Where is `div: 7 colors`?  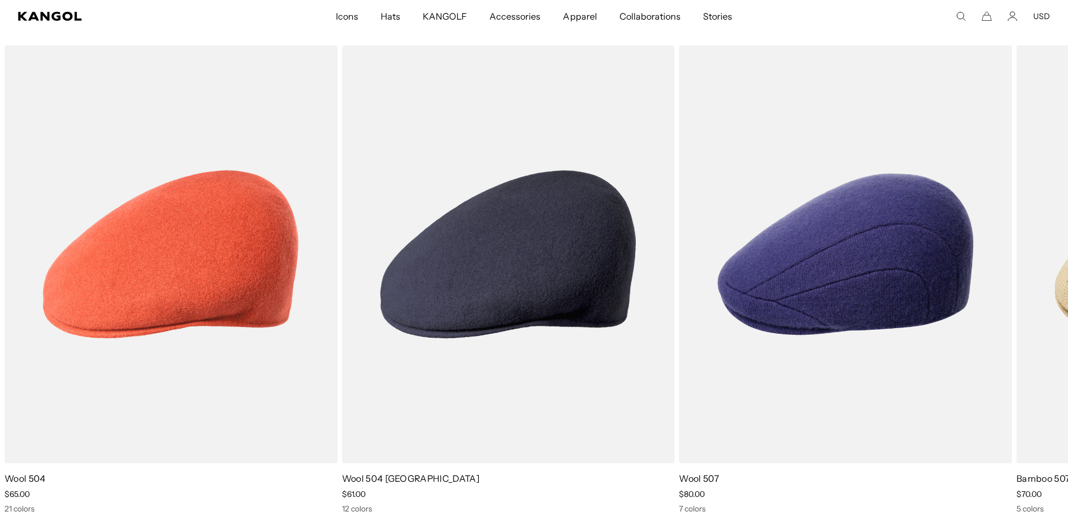
div: 7 colors is located at coordinates (845, 508).